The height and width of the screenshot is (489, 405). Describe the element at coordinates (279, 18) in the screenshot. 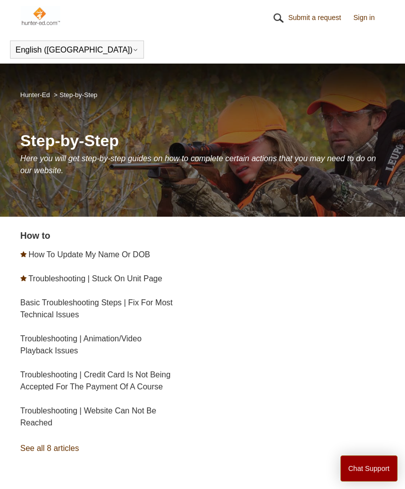

I see `img: 01HZPCYR30PPJAEEB9XZ5RGHQY` at that location.